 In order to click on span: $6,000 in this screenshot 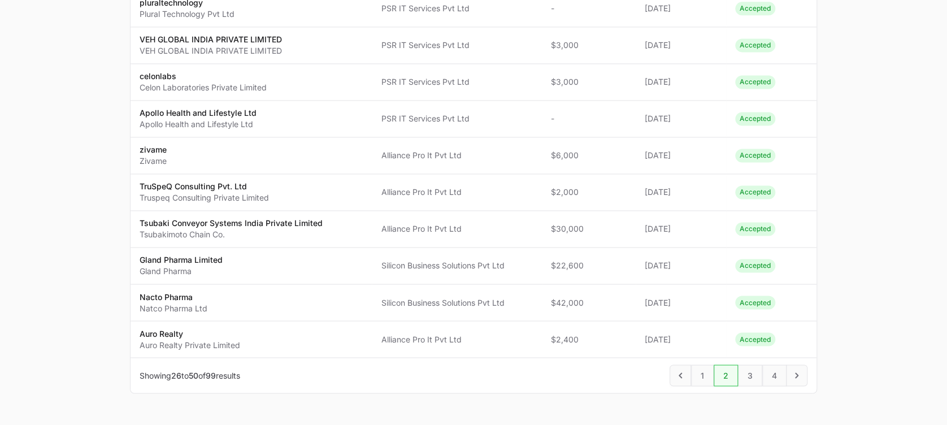, I will do `click(589, 155)`.